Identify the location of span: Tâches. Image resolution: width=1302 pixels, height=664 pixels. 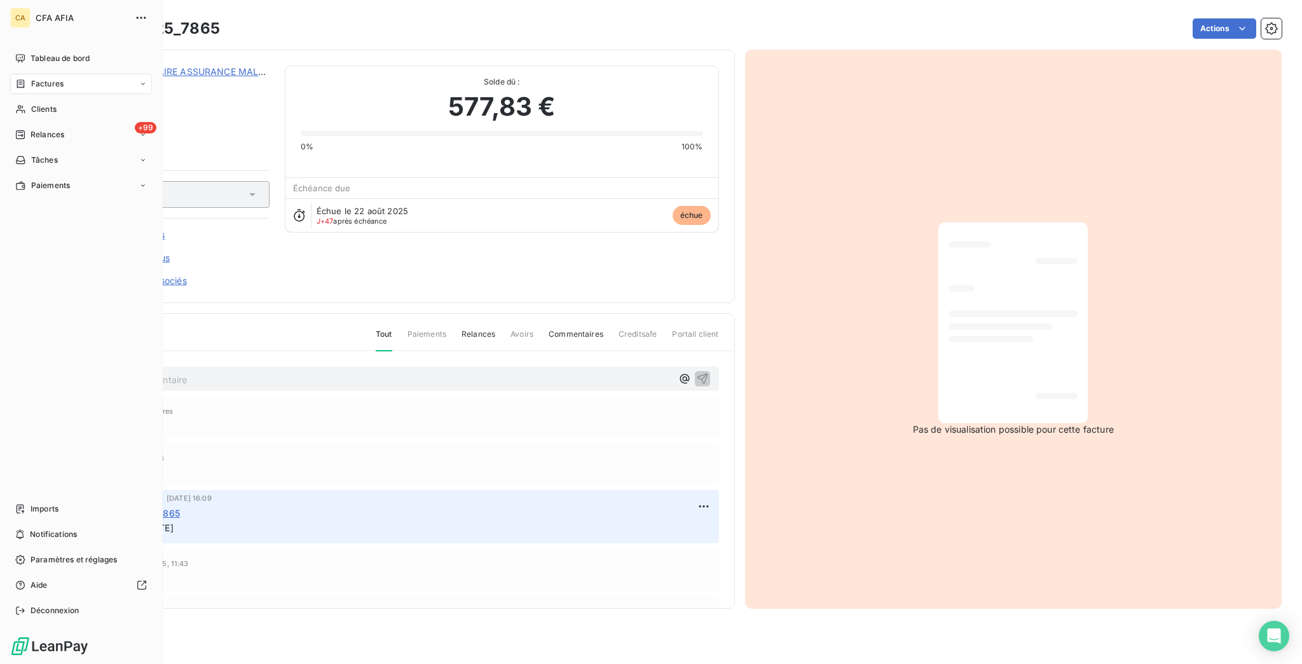
(45, 160).